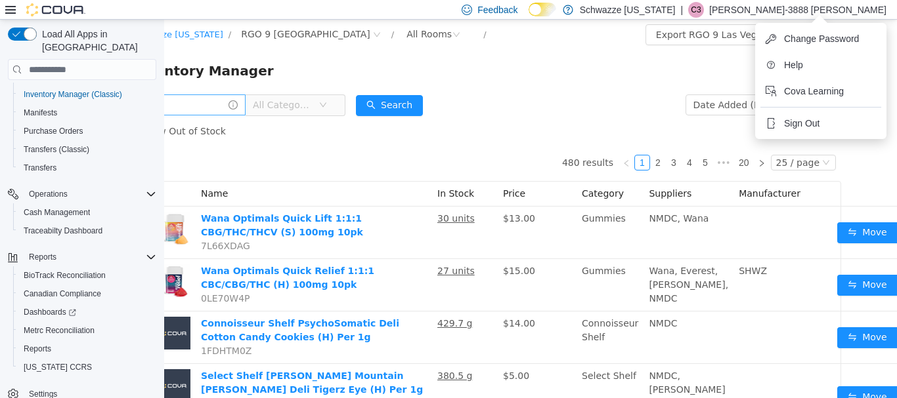  What do you see at coordinates (494, 143) in the screenshot?
I see `a: 2` at bounding box center [494, 143].